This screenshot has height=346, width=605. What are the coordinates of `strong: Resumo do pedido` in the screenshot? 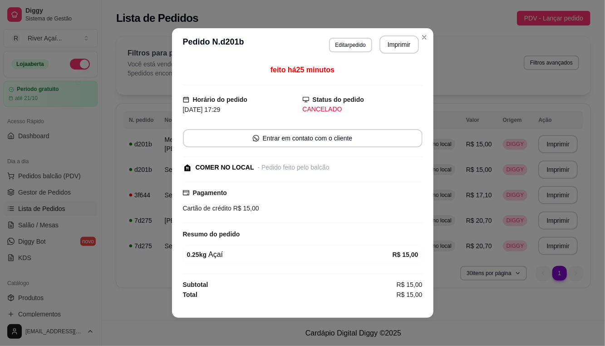 It's located at (212, 234).